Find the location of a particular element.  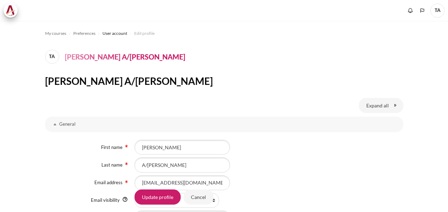

div: Show notification window with no new notifications is located at coordinates (410, 11).